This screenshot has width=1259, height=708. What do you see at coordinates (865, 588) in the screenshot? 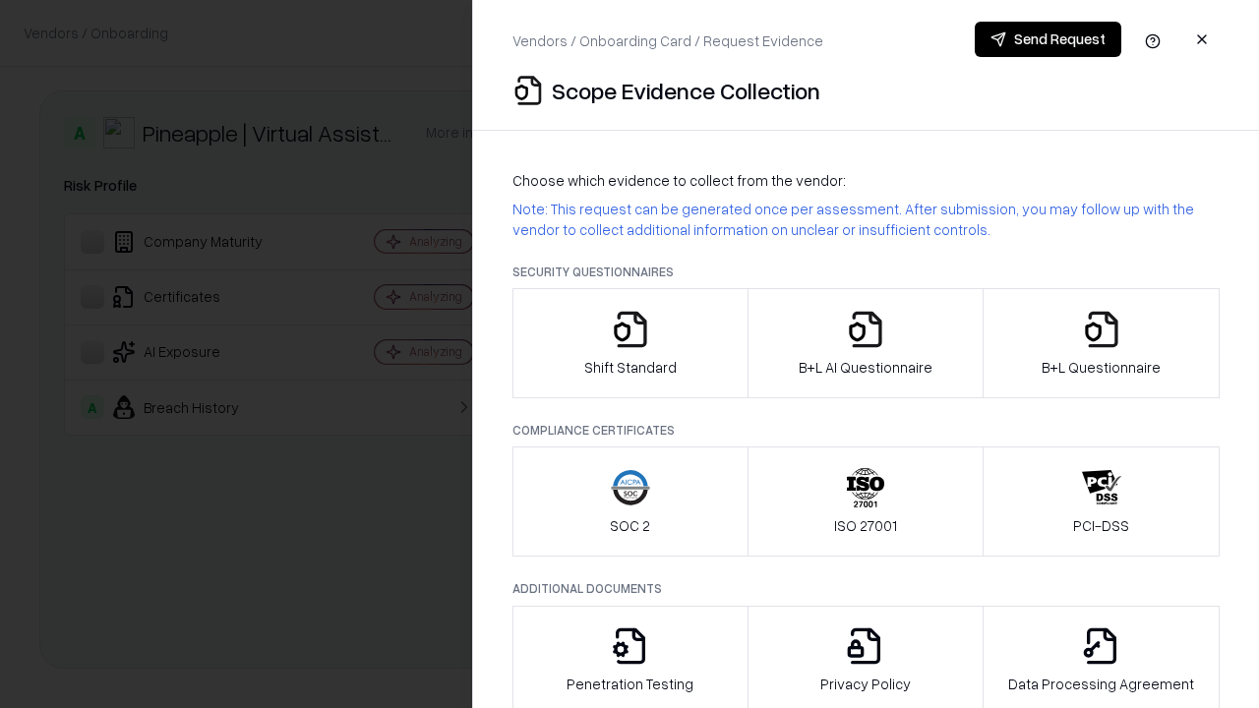
I see `p: Additional Documents` at bounding box center [865, 588].